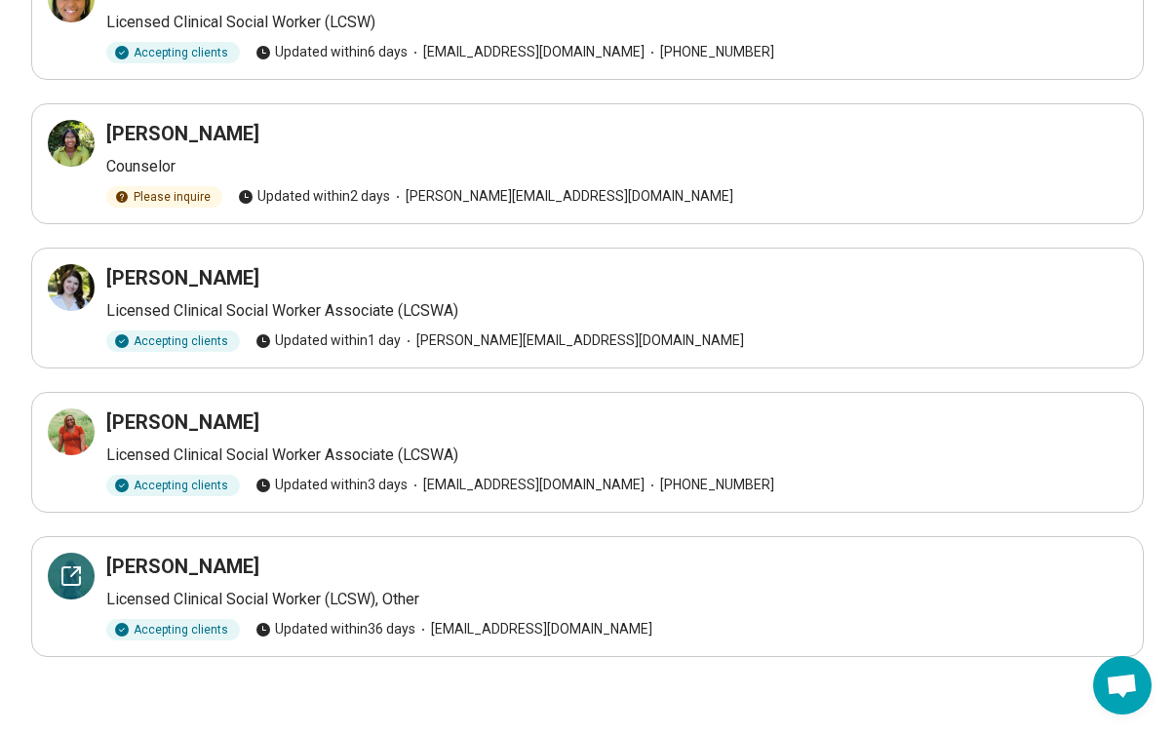 Image resolution: width=1175 pixels, height=734 pixels. What do you see at coordinates (328, 340) in the screenshot?
I see `span: Updated within 1 day` at bounding box center [328, 340].